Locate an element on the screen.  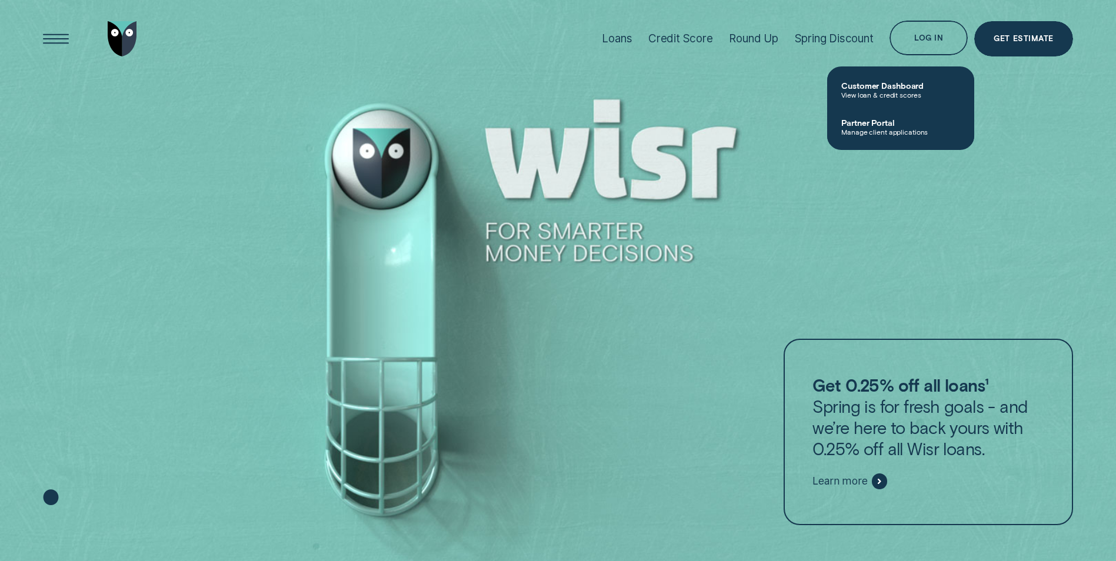
a: Customer DashboardView loan & credit scores is located at coordinates (901, 89).